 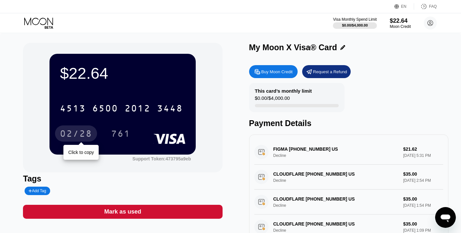 What do you see at coordinates (37, 191) in the screenshot?
I see `div: Add Tag` at bounding box center [37, 191].